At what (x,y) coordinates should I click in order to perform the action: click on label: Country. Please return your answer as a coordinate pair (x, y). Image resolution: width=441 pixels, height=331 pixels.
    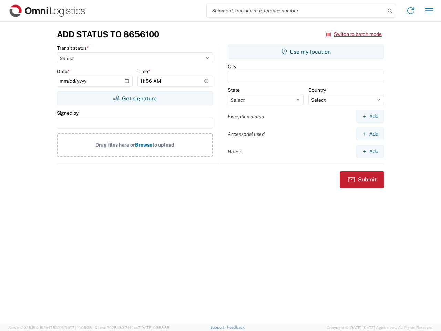
    Looking at the image, I should click on (317, 90).